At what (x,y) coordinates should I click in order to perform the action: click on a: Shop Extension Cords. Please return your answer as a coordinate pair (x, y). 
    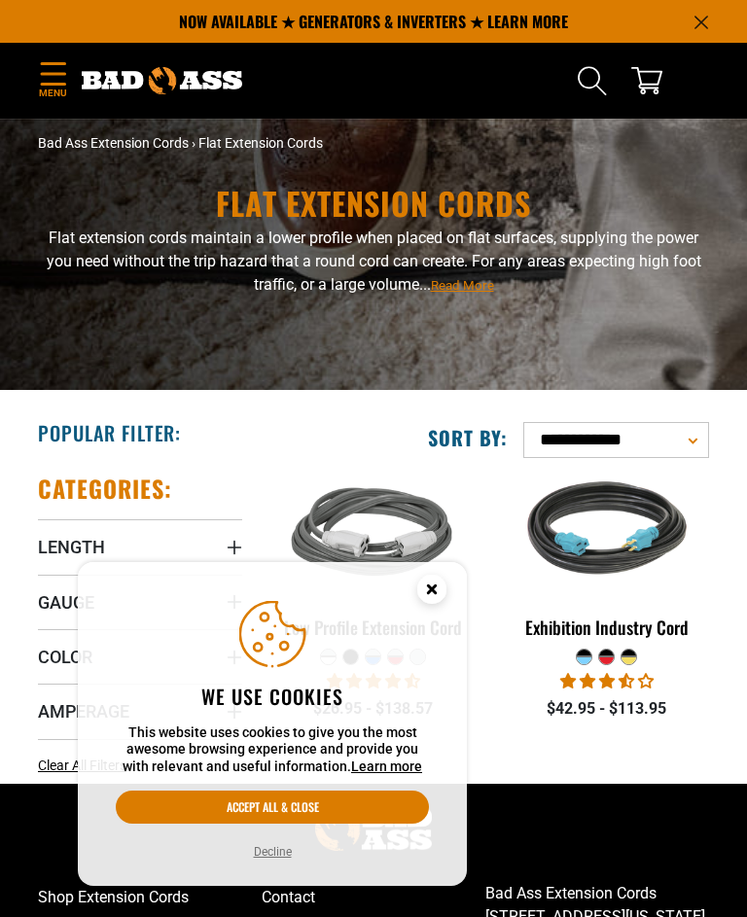
    Looking at the image, I should click on (150, 897).